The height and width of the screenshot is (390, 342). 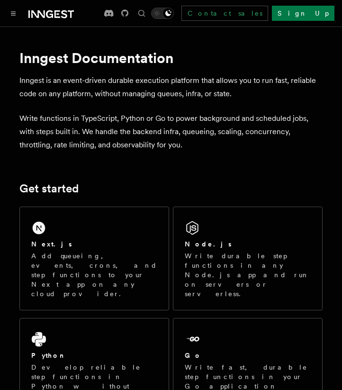 What do you see at coordinates (248, 275) in the screenshot?
I see `p: Write durable step functions in any Node.js app and run on servers or serverless.` at bounding box center [248, 275].